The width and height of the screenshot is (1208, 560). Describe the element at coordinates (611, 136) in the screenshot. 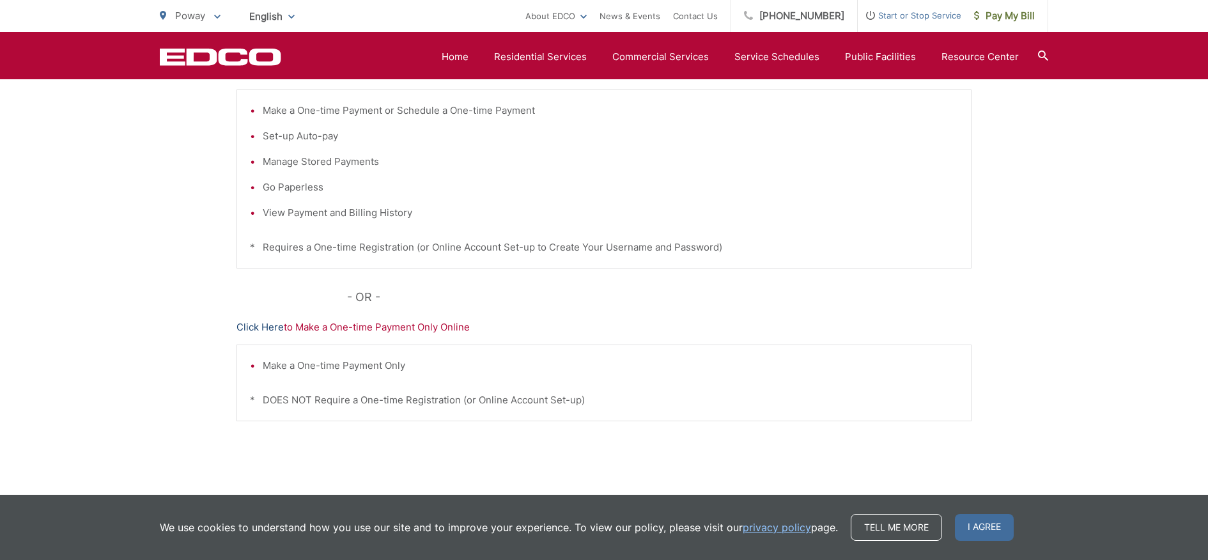

I see `li: Set-up Auto-pay` at that location.